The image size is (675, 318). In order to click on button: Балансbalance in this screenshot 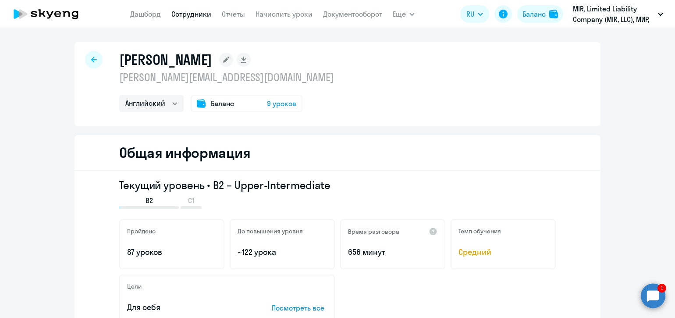, I will do `click(540, 14)`.